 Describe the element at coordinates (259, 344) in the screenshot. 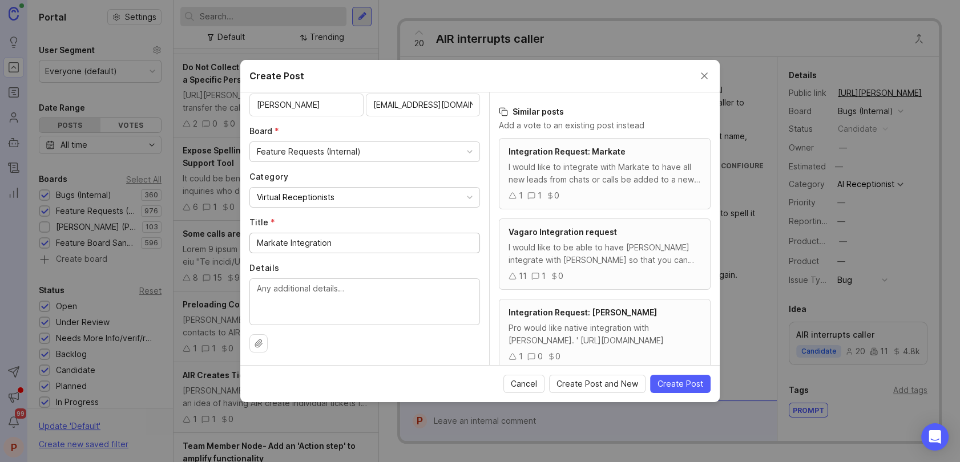

I see `button: Upload file` at that location.